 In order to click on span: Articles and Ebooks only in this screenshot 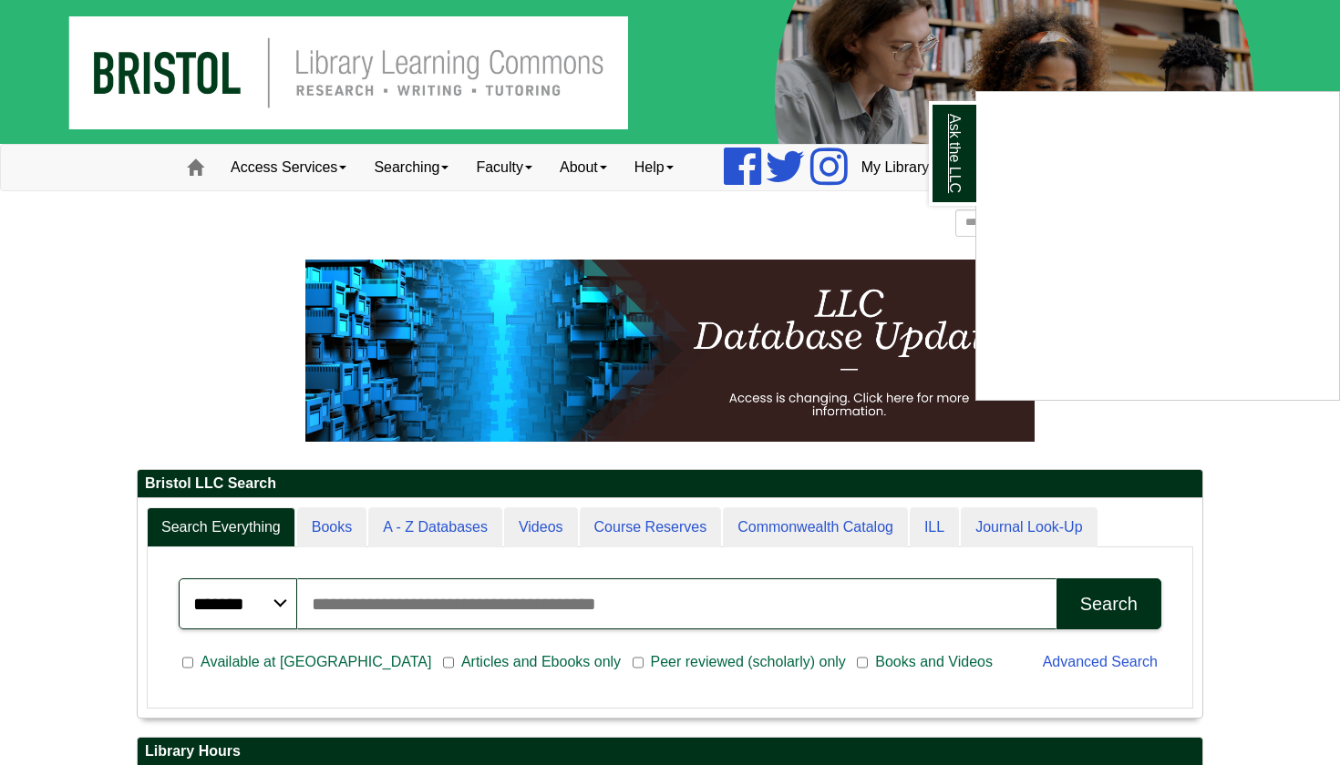, I will do `click(540, 662)`.